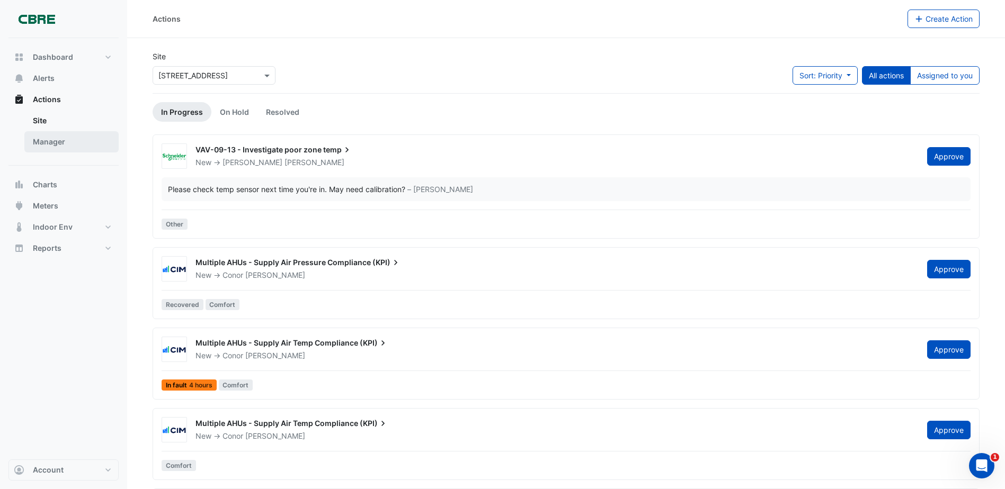  Describe the element at coordinates (19, 248) in the screenshot. I see `app-icon: Reports` at that location.